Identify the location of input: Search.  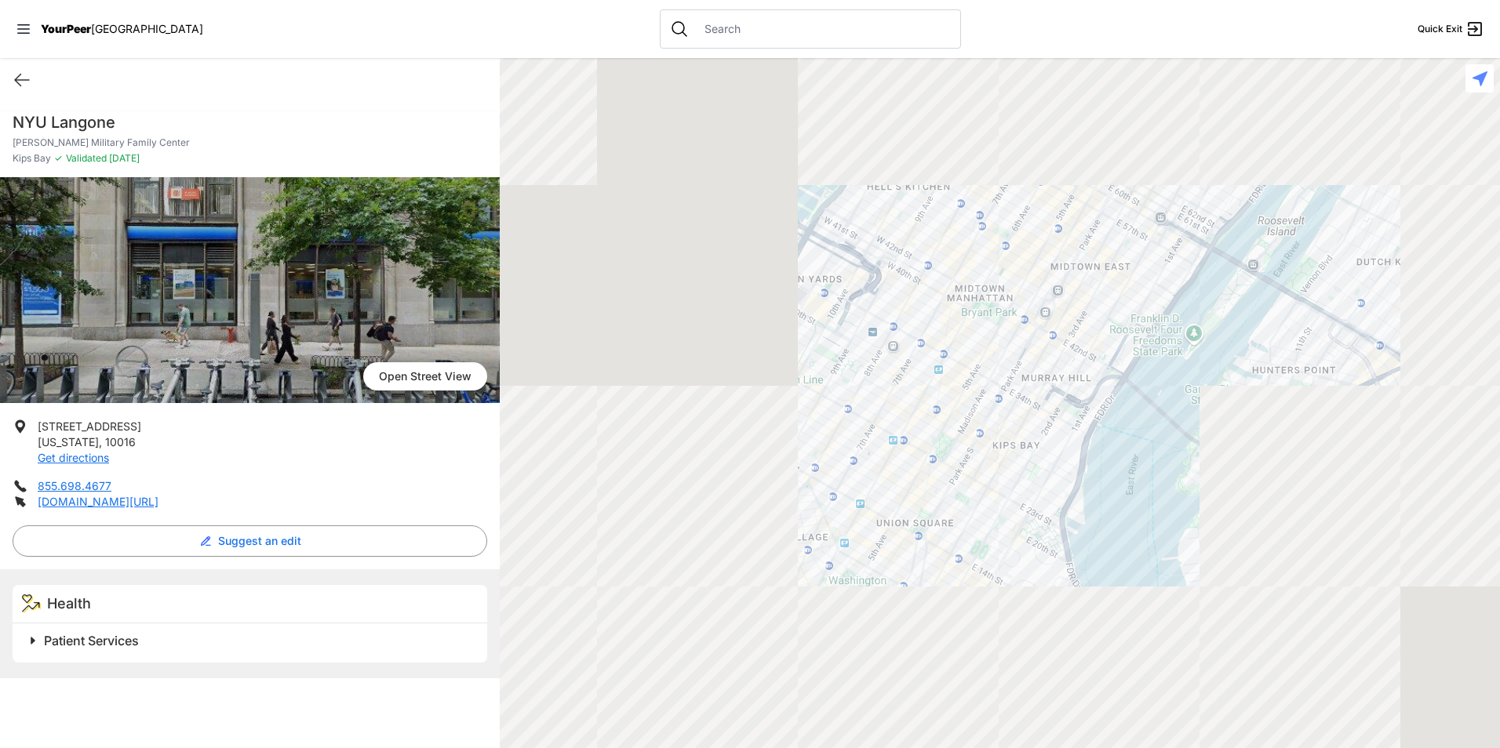
(823, 29).